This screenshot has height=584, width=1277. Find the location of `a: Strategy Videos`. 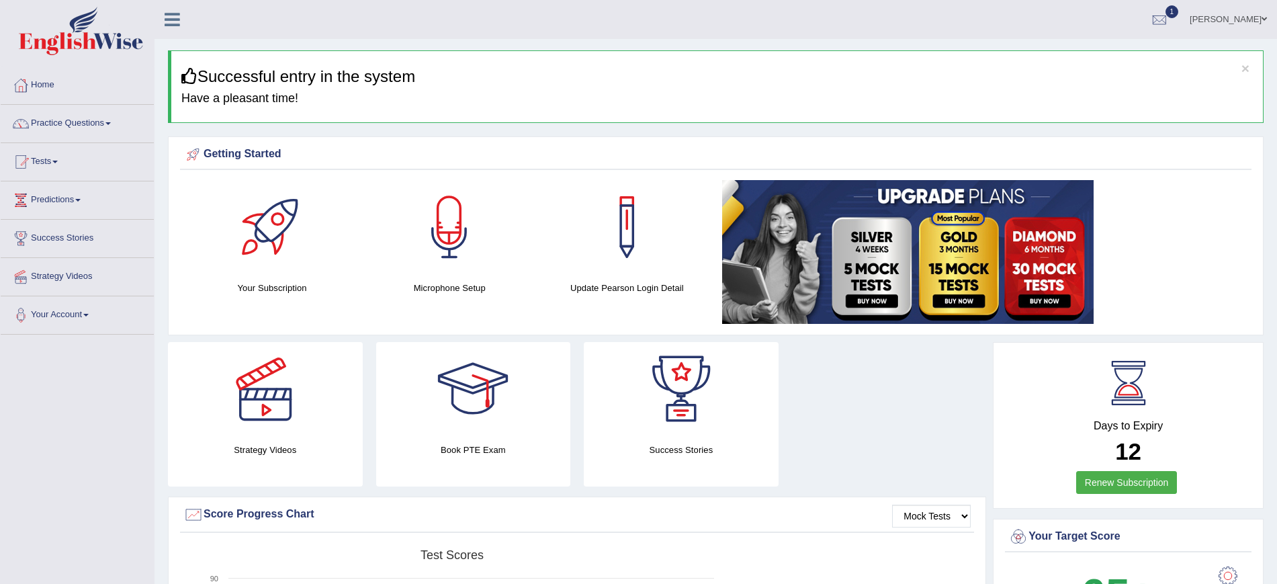

a: Strategy Videos is located at coordinates (77, 275).